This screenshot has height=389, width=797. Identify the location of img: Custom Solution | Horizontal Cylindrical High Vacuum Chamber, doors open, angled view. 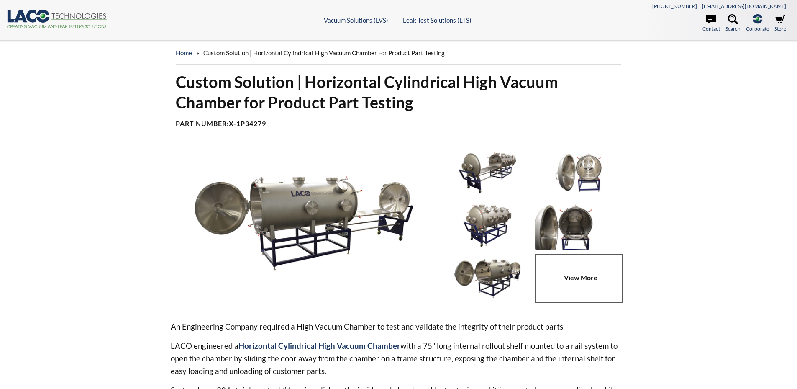
(488, 278).